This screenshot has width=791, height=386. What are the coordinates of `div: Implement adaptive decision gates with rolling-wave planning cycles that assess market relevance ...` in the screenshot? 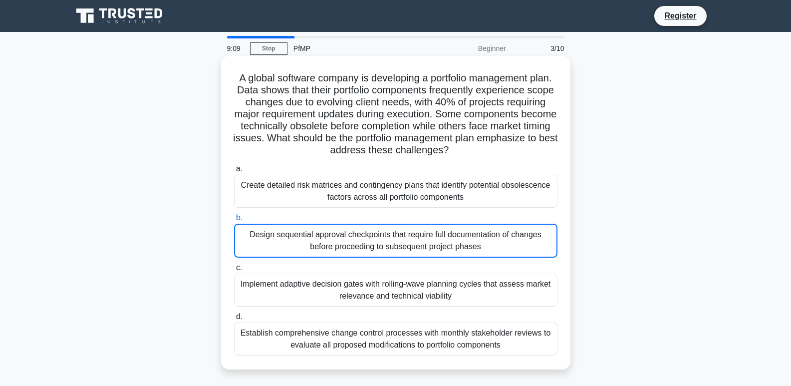 It's located at (396, 290).